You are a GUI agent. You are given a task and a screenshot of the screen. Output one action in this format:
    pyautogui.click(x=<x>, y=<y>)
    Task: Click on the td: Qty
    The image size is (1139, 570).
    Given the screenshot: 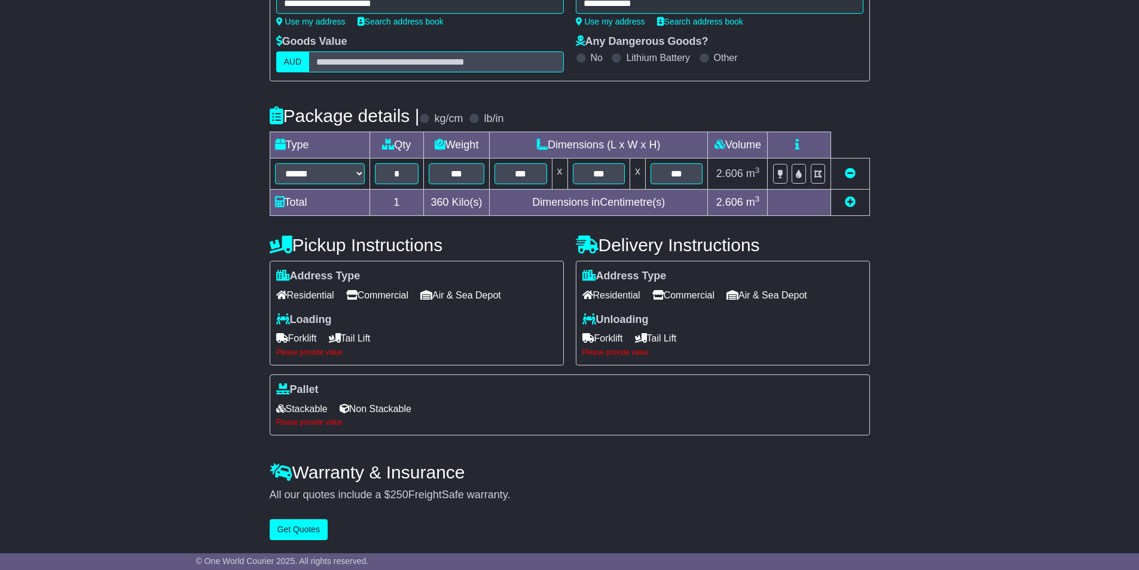 What is the action you would take?
    pyautogui.click(x=396, y=145)
    